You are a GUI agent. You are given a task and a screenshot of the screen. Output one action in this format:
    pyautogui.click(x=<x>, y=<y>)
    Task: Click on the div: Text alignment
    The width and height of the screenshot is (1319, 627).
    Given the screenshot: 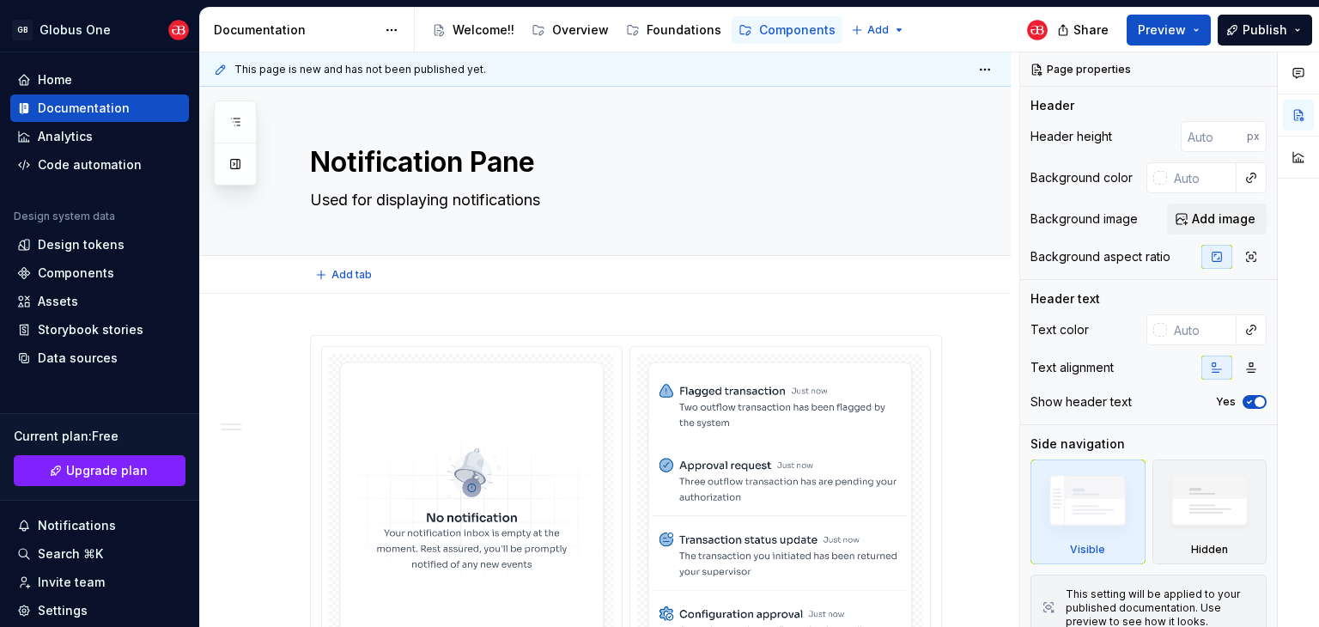 What is the action you would take?
    pyautogui.click(x=1071, y=367)
    